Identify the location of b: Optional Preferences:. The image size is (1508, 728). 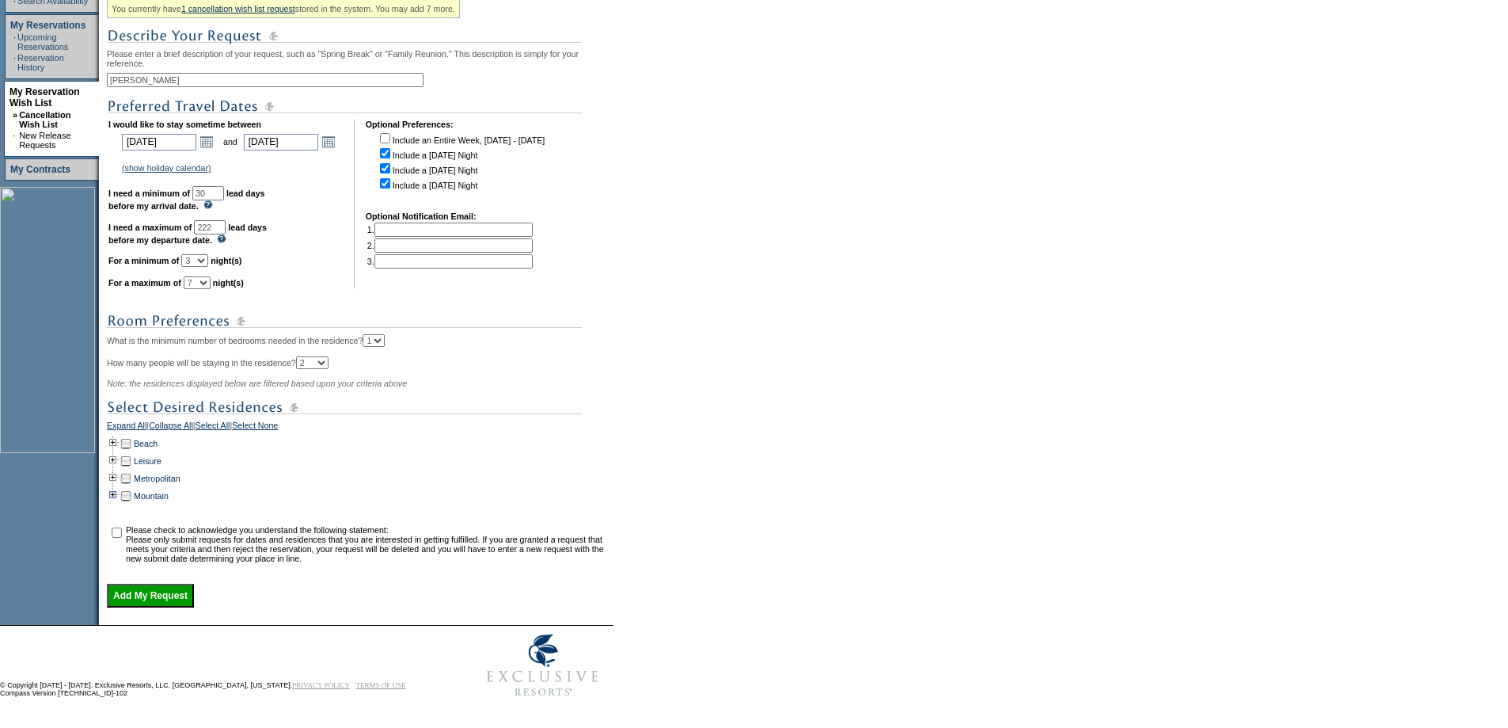
(409, 124).